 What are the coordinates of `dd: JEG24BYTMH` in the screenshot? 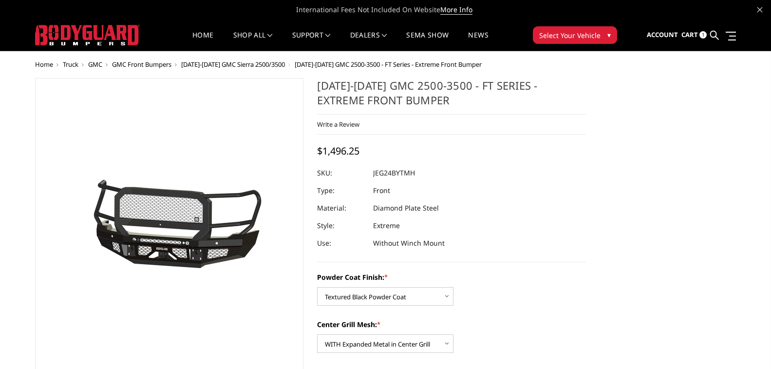 It's located at (394, 173).